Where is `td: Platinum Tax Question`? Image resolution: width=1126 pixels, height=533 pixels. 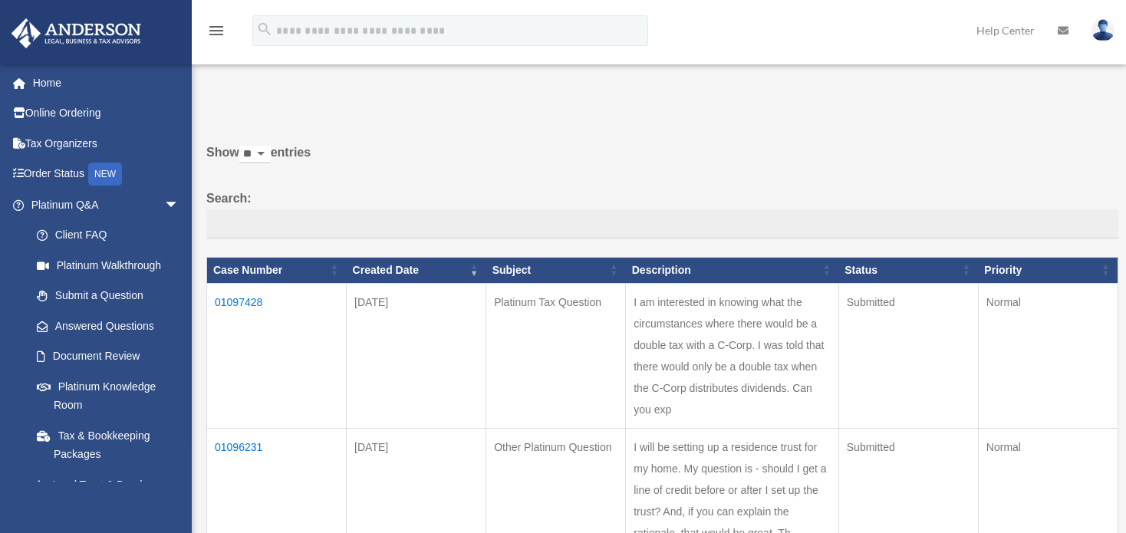
td: Platinum Tax Question is located at coordinates (556, 355).